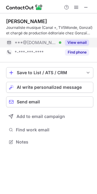 This screenshot has height=194, width=97. I want to click on span: Send email, so click(28, 102).